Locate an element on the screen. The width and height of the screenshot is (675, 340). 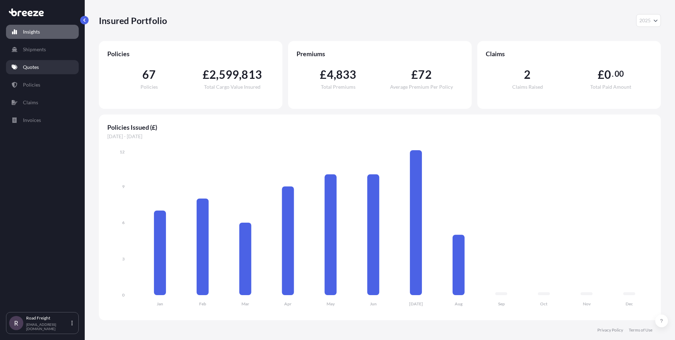
tspan: 3 is located at coordinates (123, 258).